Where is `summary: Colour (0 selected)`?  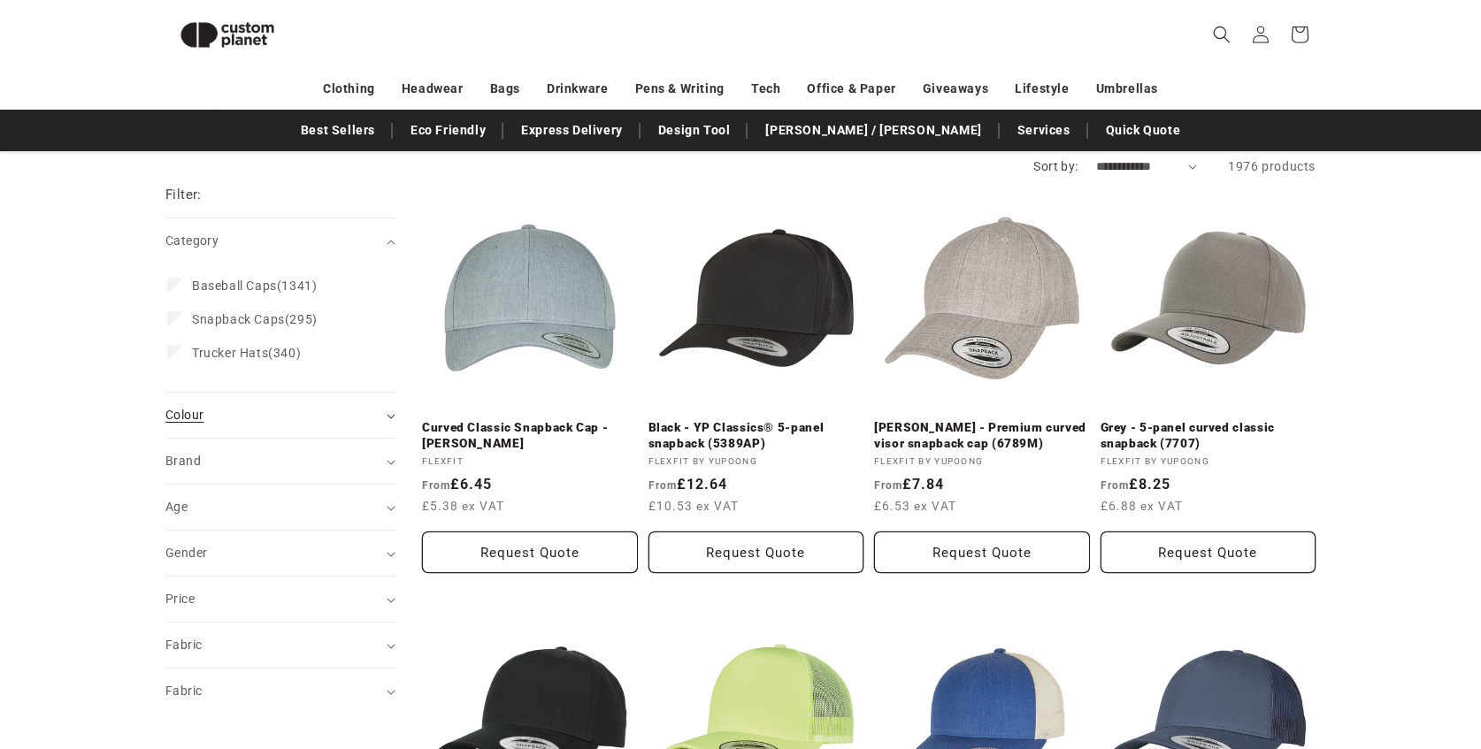
summary: Colour (0 selected) is located at coordinates (280, 415).